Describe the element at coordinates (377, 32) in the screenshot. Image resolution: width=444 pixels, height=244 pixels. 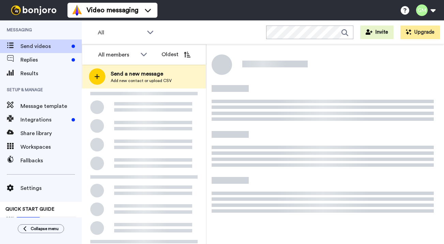
I see `a: Invite` at that location.